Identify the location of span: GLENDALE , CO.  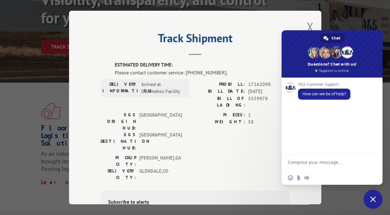
(160, 174).